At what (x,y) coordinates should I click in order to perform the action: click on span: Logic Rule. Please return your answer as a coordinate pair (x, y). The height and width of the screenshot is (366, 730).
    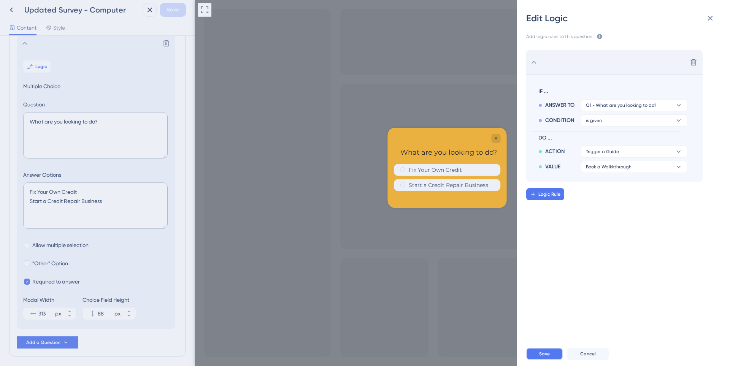
    Looking at the image, I should click on (549, 194).